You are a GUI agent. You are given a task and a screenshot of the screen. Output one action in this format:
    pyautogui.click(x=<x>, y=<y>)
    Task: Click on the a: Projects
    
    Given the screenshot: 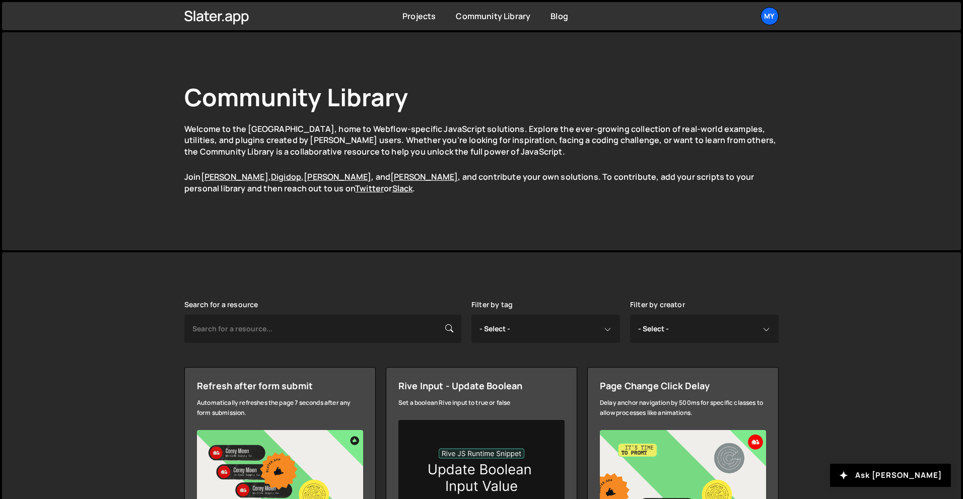 What is the action you would take?
    pyautogui.click(x=419, y=16)
    